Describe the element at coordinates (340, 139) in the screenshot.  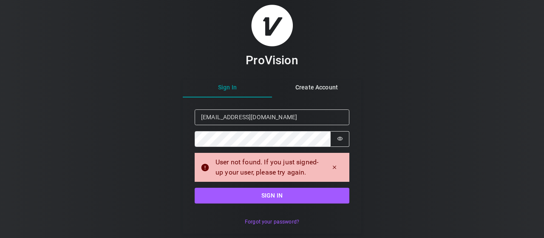
I see `button: Show password` at that location.